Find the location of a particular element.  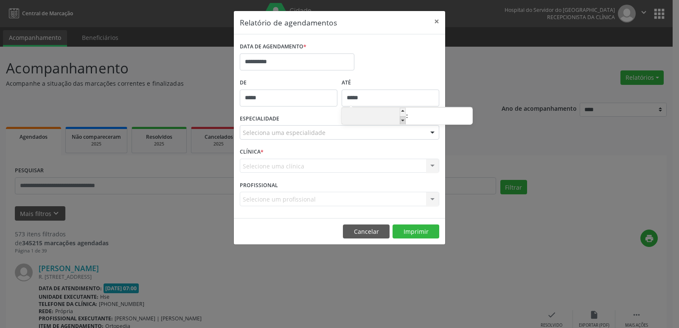

button: Imprimir is located at coordinates (416, 232).